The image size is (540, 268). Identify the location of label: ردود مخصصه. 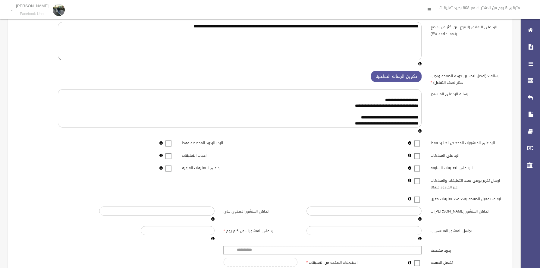
(467, 250).